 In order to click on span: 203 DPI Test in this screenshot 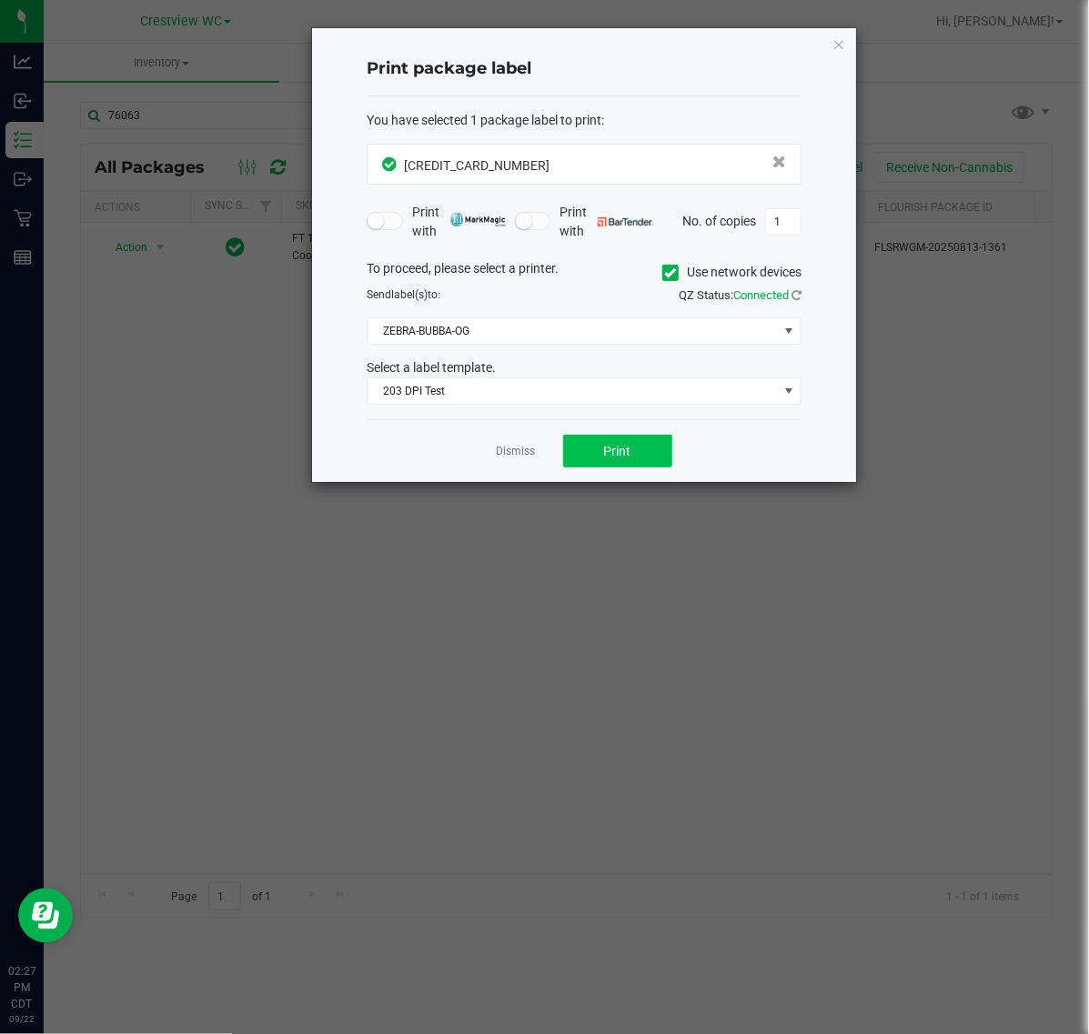, I will do `click(572, 391)`.